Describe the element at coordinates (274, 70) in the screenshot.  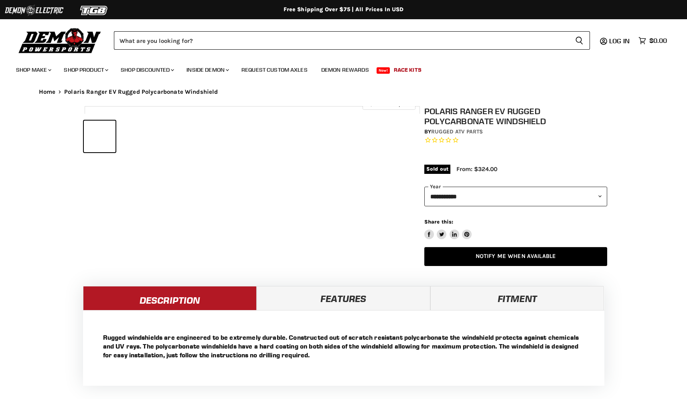
I see `a: Request Custom Axles` at that location.